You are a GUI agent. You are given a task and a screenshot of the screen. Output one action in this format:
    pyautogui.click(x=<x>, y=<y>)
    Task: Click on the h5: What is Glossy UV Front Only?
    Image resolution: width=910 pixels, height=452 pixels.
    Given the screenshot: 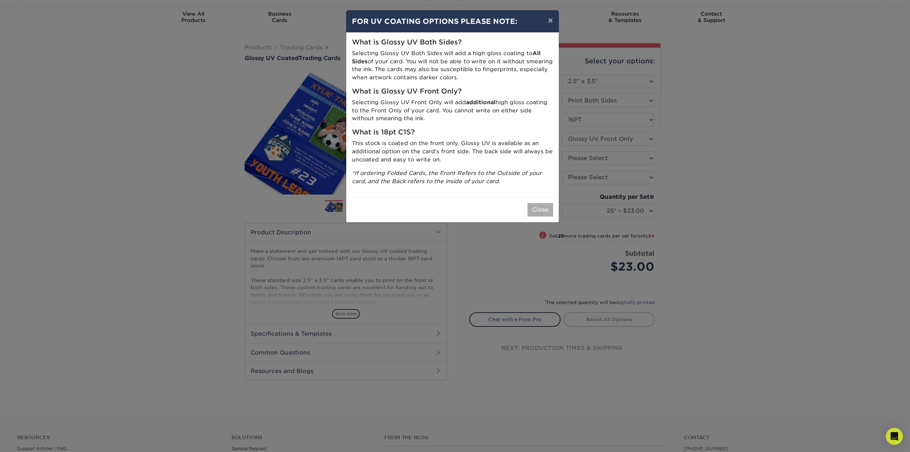 What is the action you would take?
    pyautogui.click(x=453, y=91)
    